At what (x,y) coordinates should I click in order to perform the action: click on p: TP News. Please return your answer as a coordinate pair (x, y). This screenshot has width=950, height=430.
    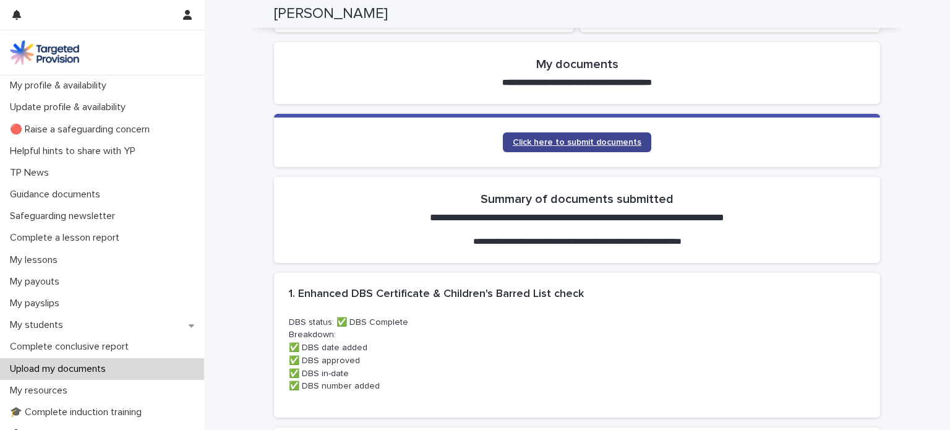
    Looking at the image, I should click on (32, 172).